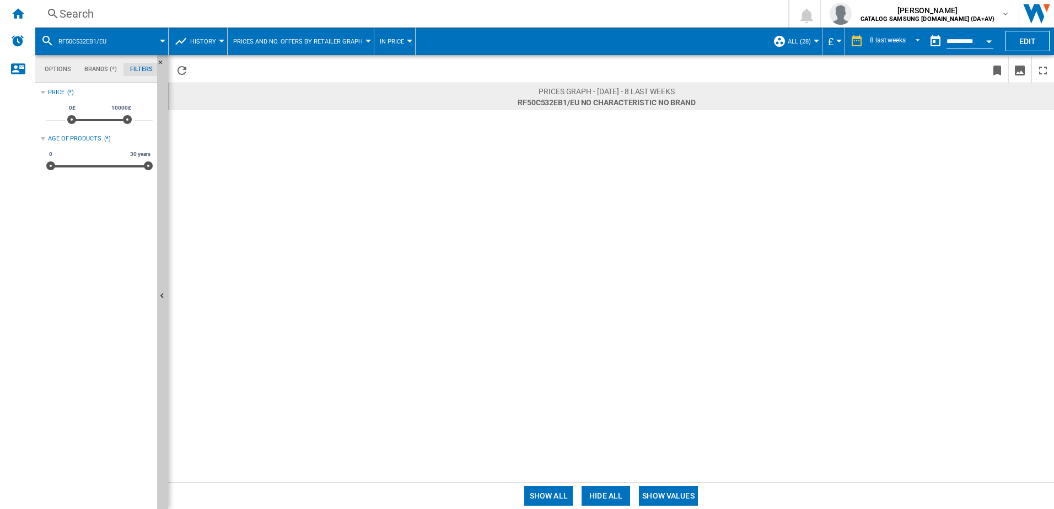 The image size is (1054, 509). What do you see at coordinates (410, 14) in the screenshot?
I see `div: Search` at bounding box center [410, 14].